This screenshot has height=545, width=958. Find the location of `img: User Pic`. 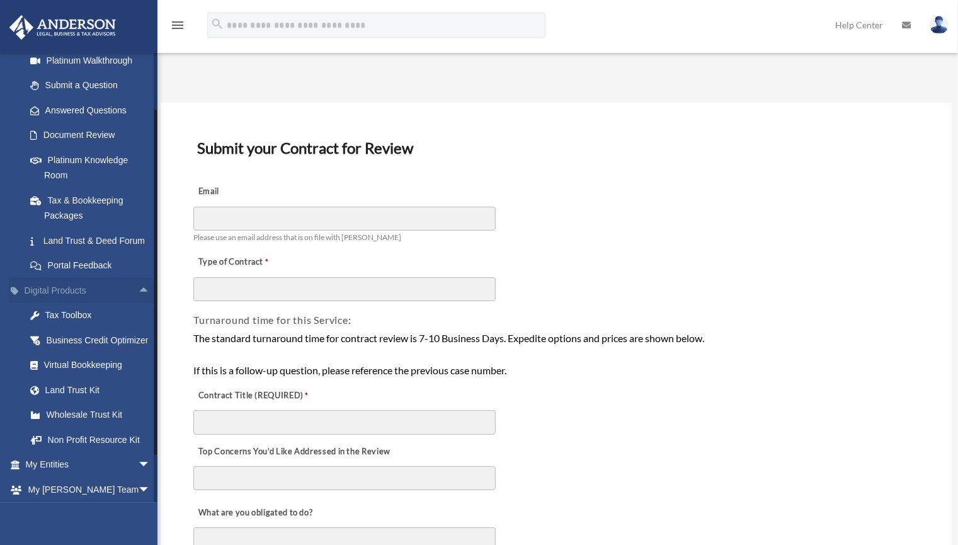

img: User Pic is located at coordinates (940, 25).